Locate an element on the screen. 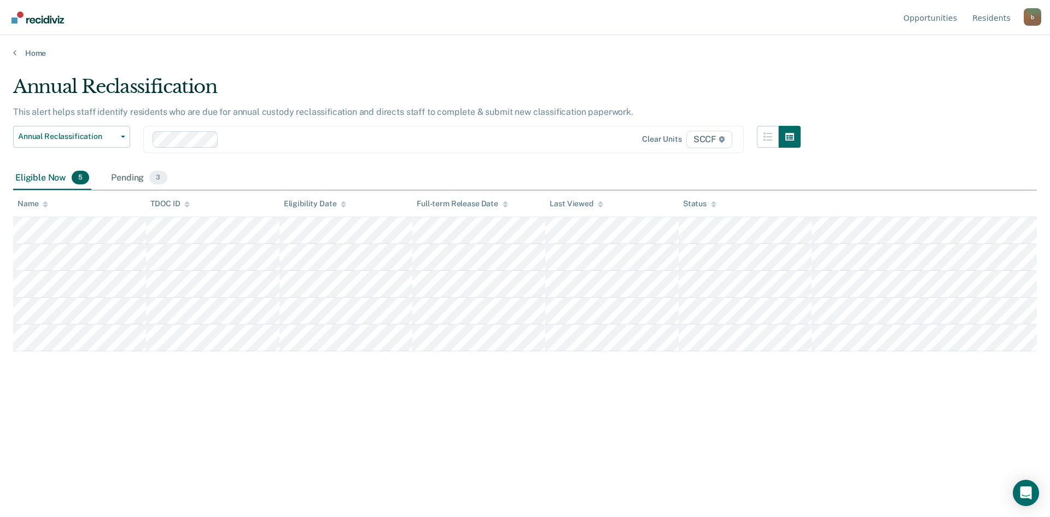 The image size is (1050, 517). div: Eligibility Date is located at coordinates (315, 203).